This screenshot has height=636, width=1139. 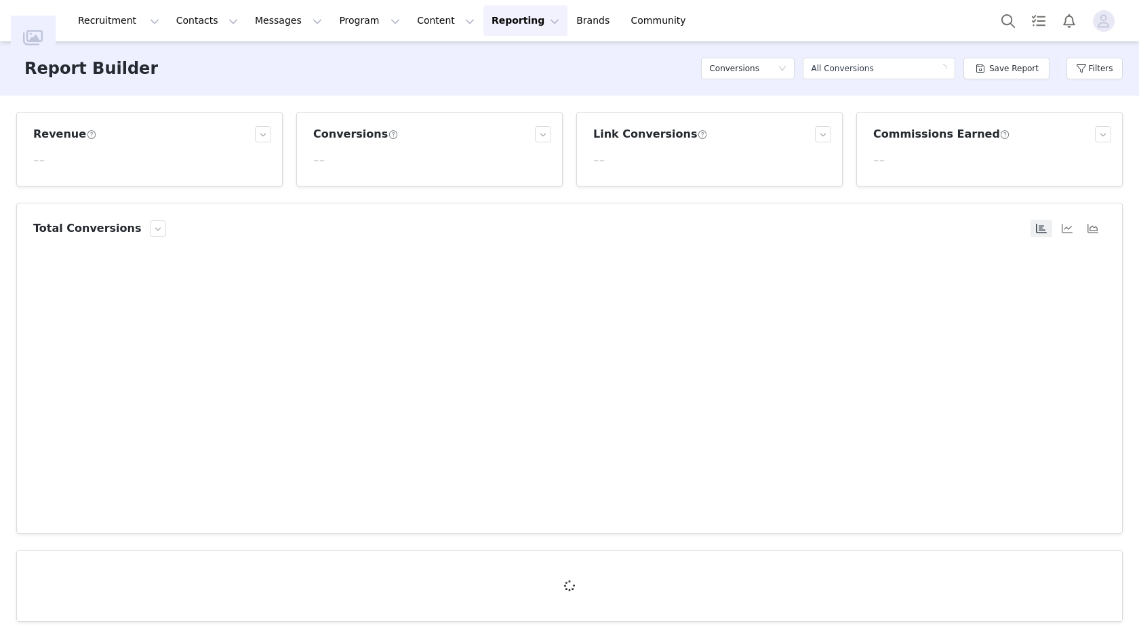 I want to click on button: Content, so click(x=446, y=20).